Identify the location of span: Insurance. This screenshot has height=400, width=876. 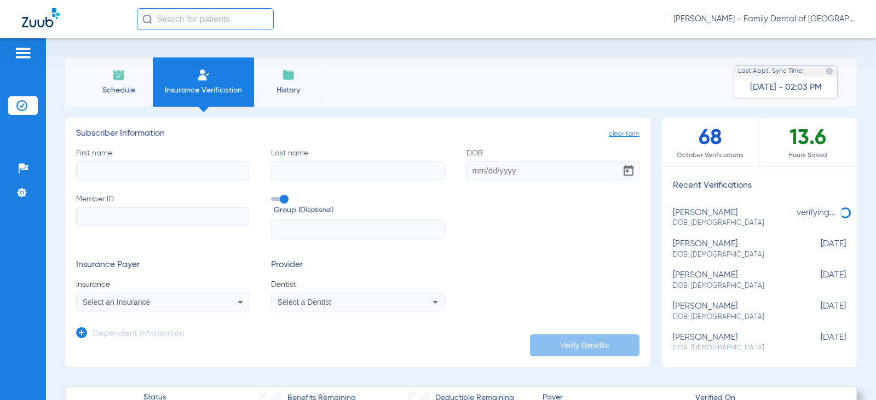
(163, 285).